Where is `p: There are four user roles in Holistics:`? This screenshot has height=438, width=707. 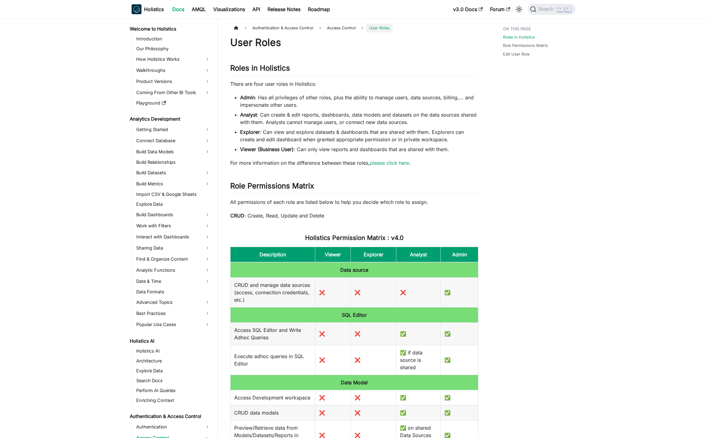 p: There are four user roles in Holistics: is located at coordinates (354, 84).